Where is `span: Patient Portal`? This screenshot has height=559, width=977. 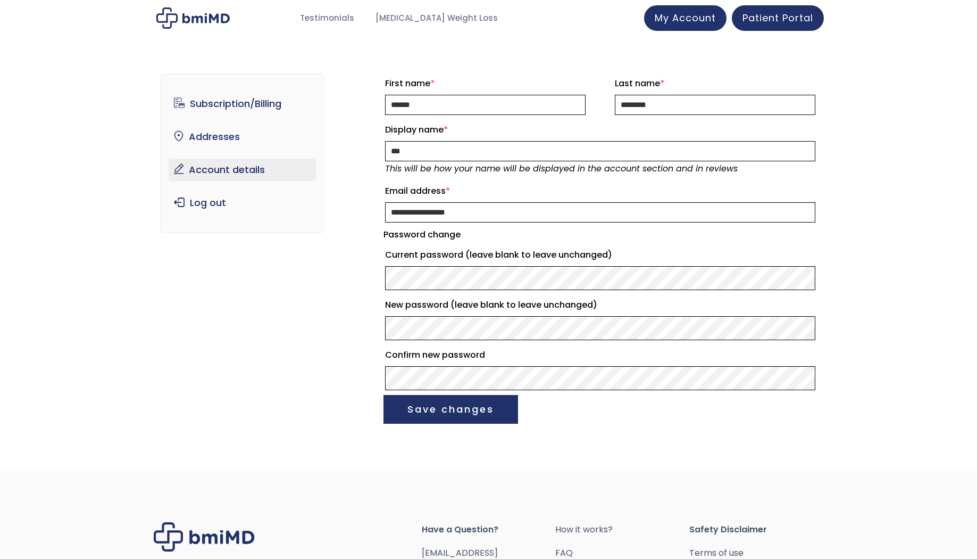
span: Patient Portal is located at coordinates (778, 18).